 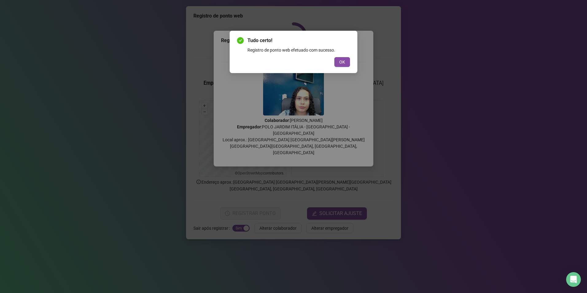 What do you see at coordinates (299, 41) in the screenshot?
I see `span: Tudo certo!` at bounding box center [299, 41].